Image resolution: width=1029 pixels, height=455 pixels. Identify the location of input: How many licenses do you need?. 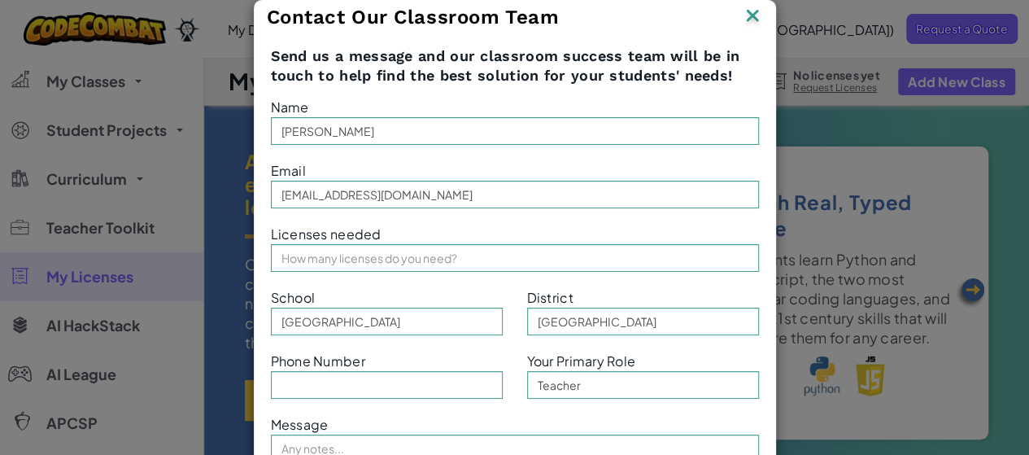
(515, 258).